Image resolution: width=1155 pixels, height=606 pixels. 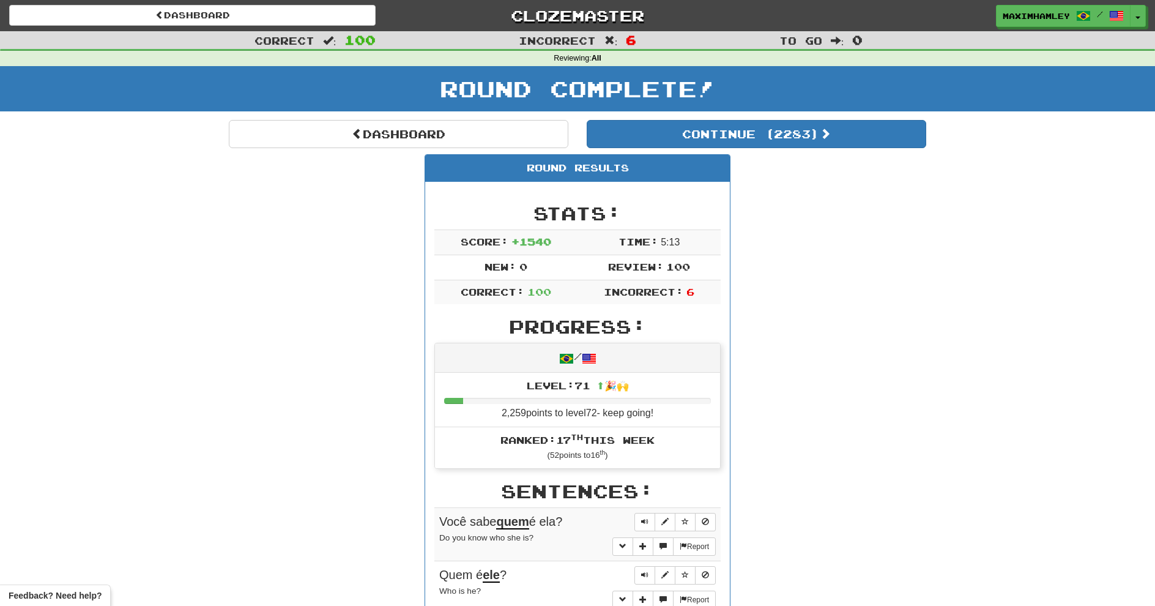 I want to click on div: Round Results, so click(x=577, y=168).